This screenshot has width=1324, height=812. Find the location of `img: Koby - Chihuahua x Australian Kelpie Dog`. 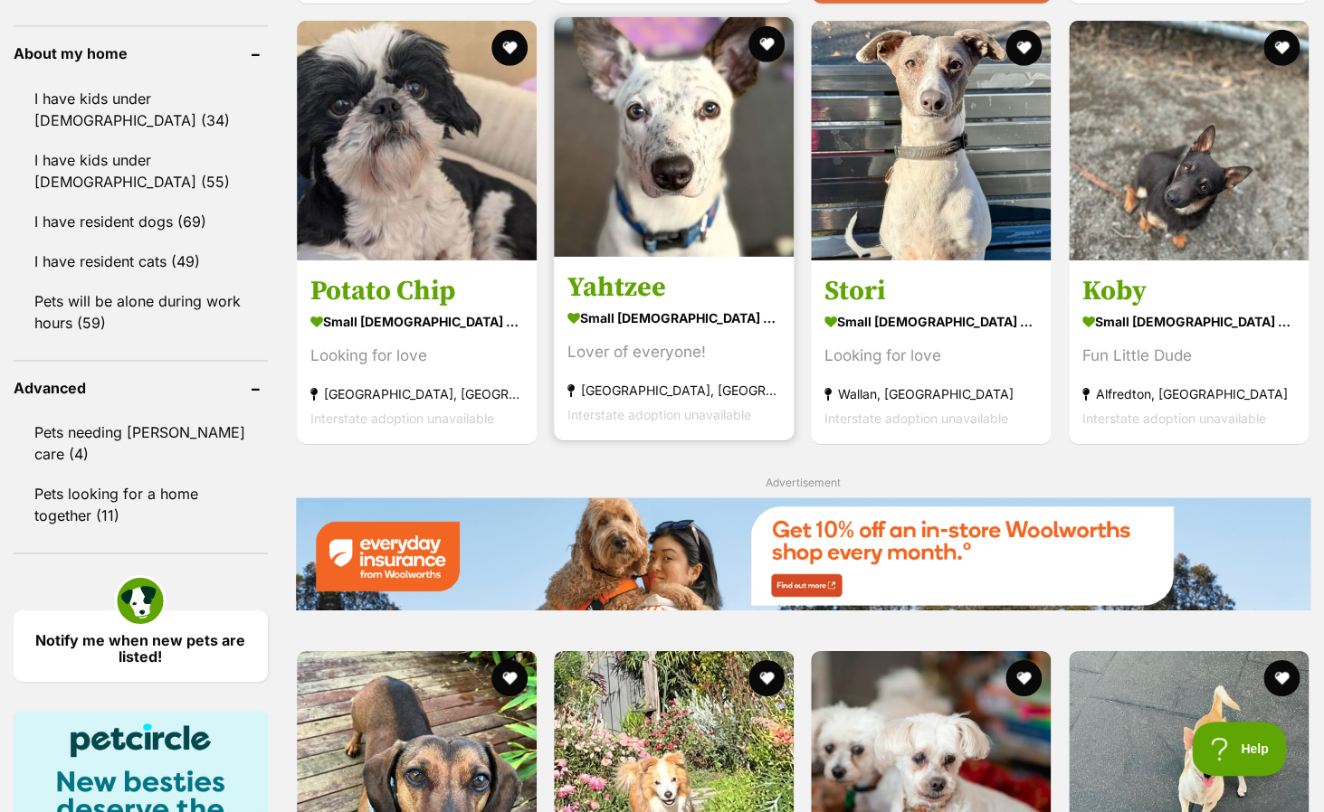

img: Koby - Chihuahua x Australian Kelpie Dog is located at coordinates (1188, 140).